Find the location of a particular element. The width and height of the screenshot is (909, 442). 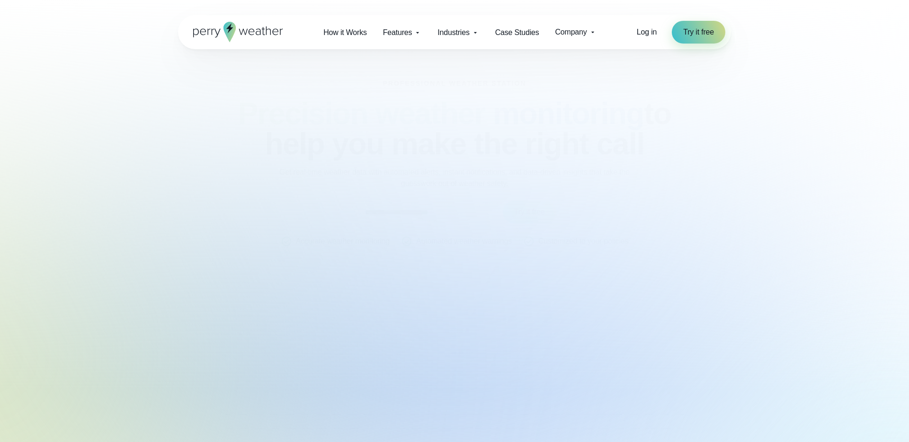

span: Log in is located at coordinates (647, 32).